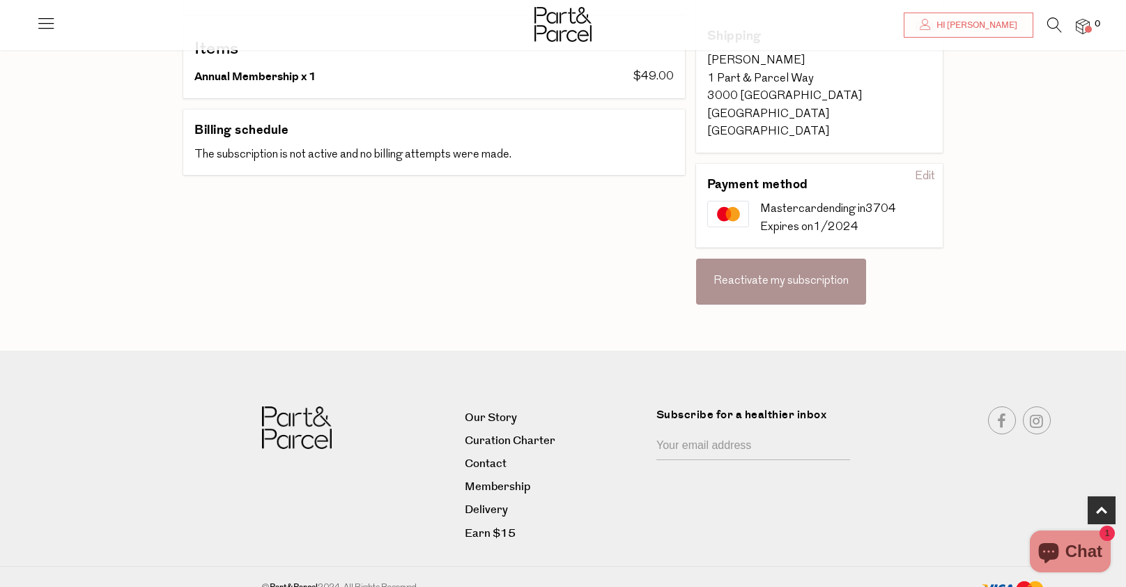  Describe the element at coordinates (555, 417) in the screenshot. I see `a: Our Story` at that location.